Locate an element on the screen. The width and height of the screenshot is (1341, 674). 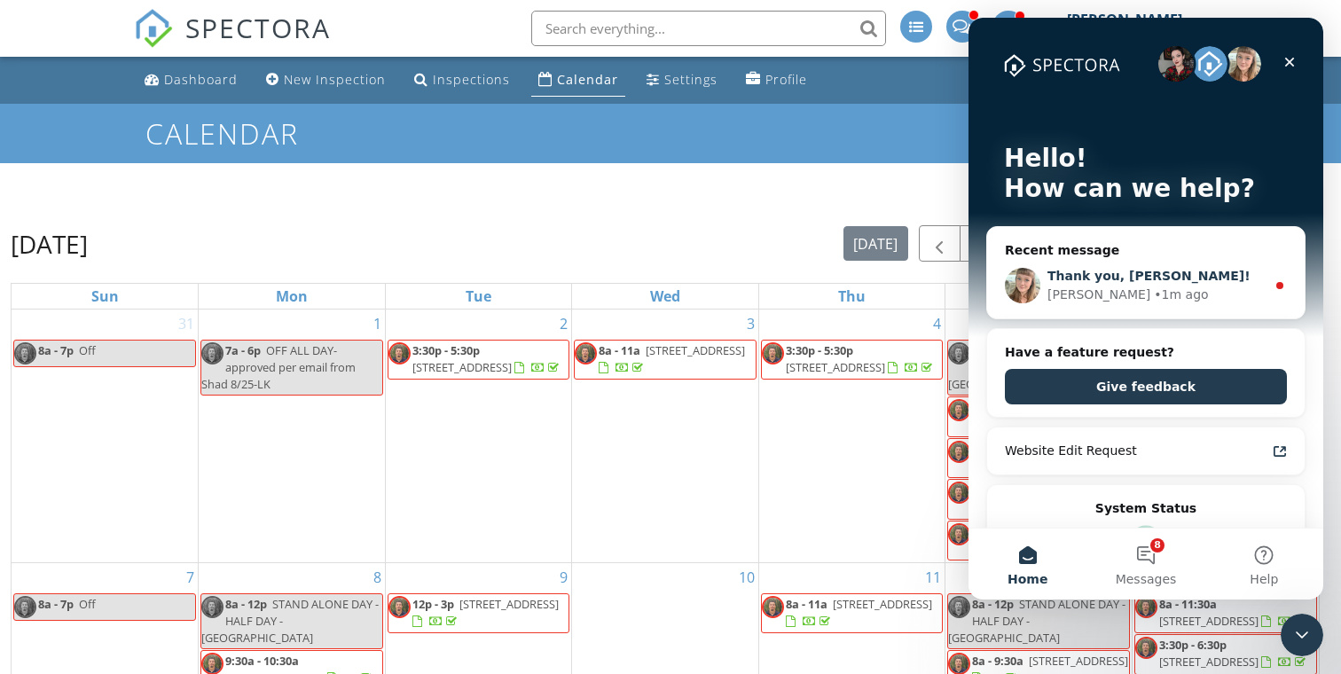
span: 12p - 3p is located at coordinates (433, 604).